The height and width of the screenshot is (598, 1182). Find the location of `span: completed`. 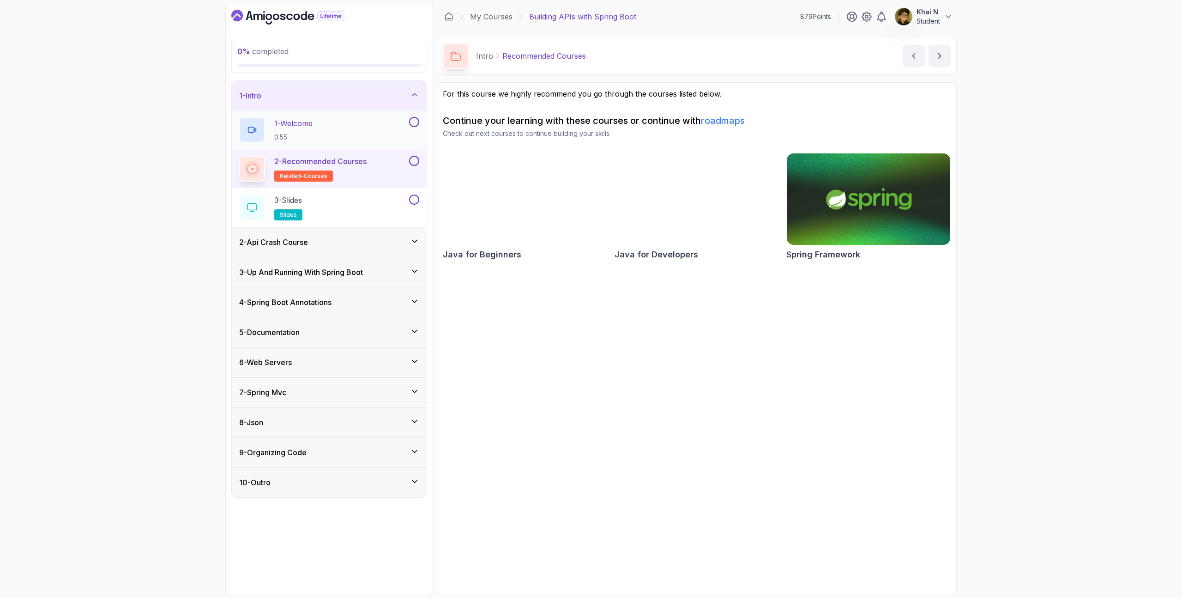

span: completed is located at coordinates (263, 51).